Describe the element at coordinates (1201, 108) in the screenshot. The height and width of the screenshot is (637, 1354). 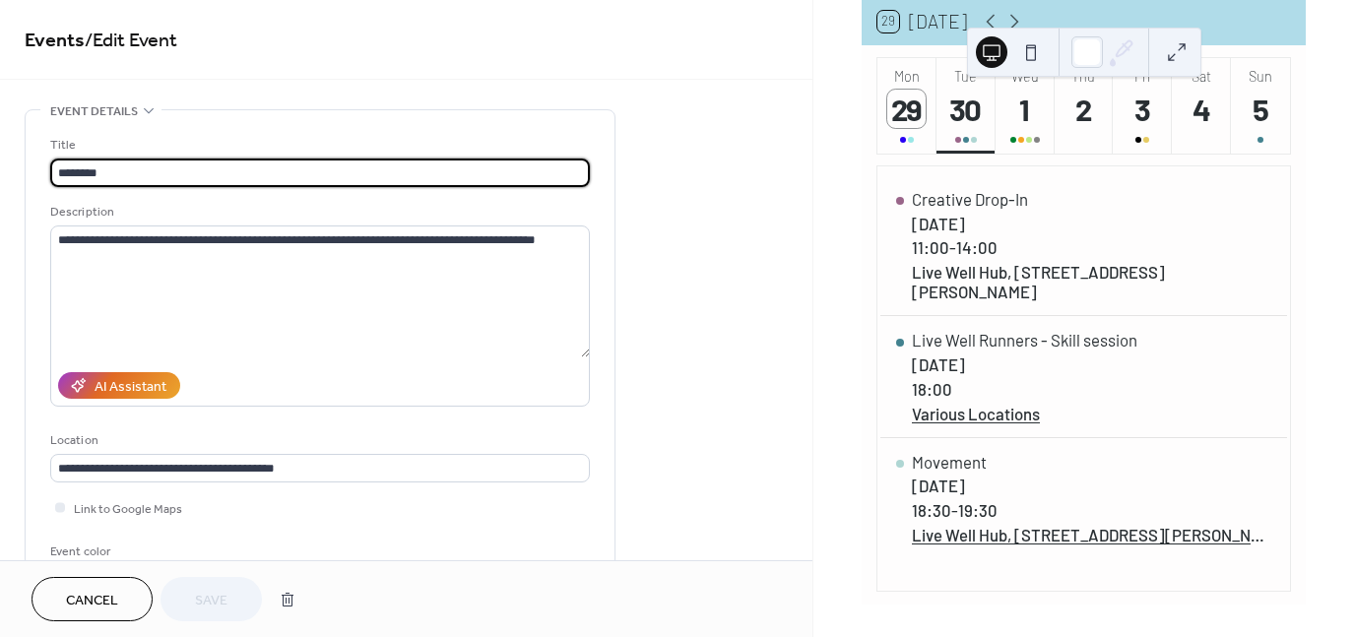
I see `div: 4` at that location.